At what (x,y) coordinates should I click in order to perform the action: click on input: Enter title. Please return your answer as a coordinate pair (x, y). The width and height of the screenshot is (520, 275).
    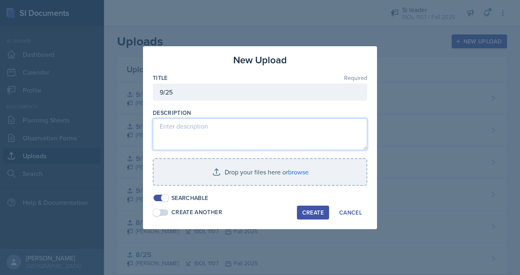
    Looking at the image, I should click on (260, 92).